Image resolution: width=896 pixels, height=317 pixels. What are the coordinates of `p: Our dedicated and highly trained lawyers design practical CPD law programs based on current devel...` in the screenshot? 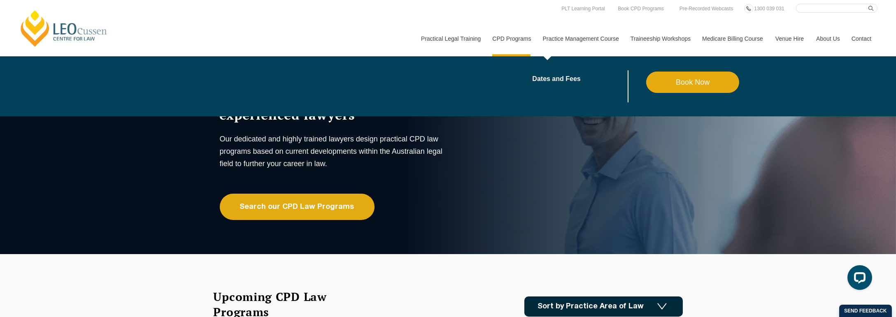 It's located at (333, 151).